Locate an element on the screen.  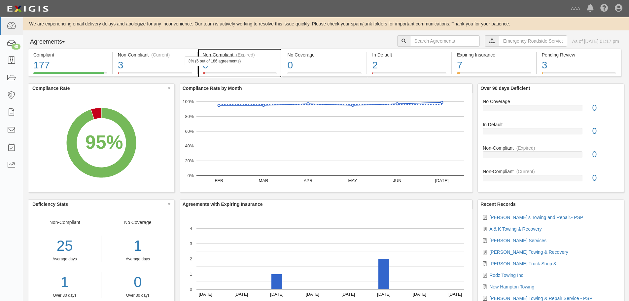
div: 177 is located at coordinates (70, 65).